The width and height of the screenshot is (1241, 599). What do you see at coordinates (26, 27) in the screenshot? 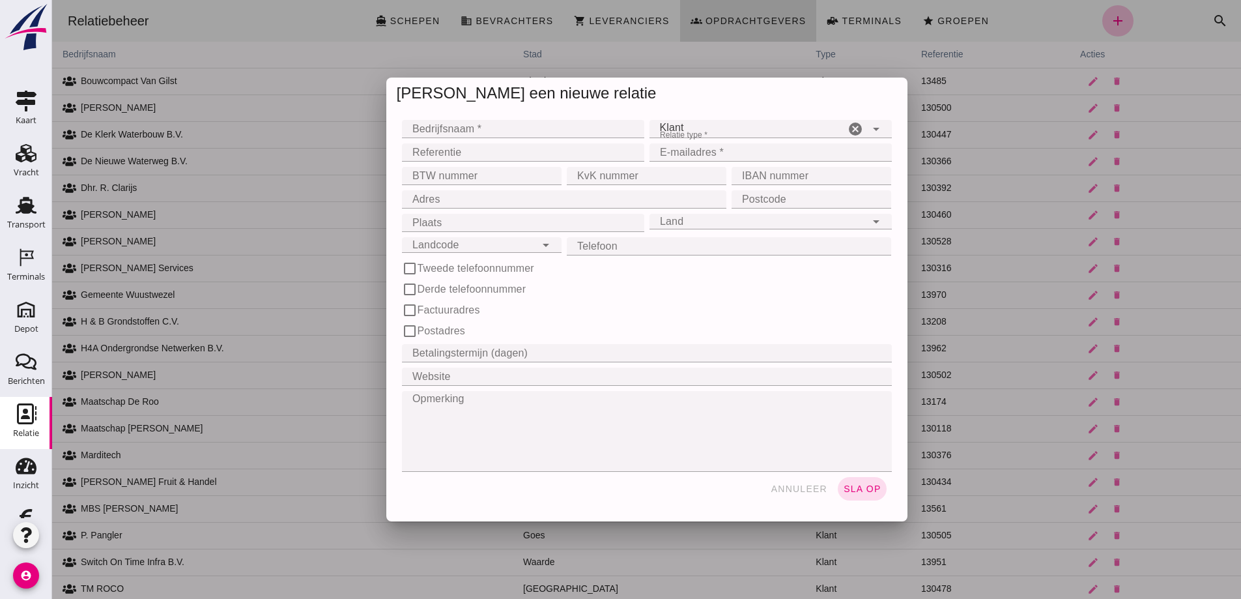
I see `img: logo-small.a267ee39.svg` at bounding box center [26, 27].